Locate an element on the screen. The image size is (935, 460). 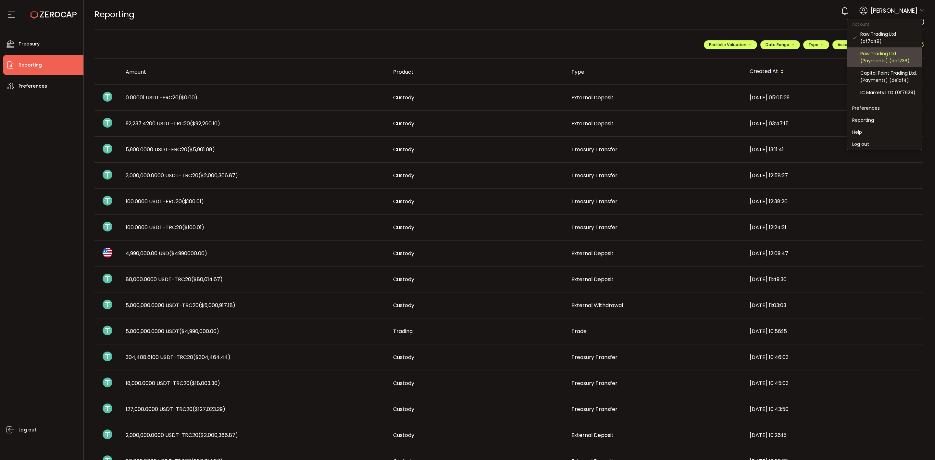
span: Trade is located at coordinates (579, 331).